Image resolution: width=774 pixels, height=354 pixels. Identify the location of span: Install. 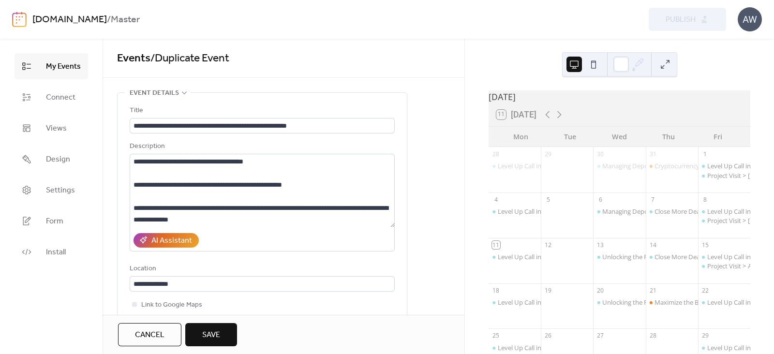
(56, 252).